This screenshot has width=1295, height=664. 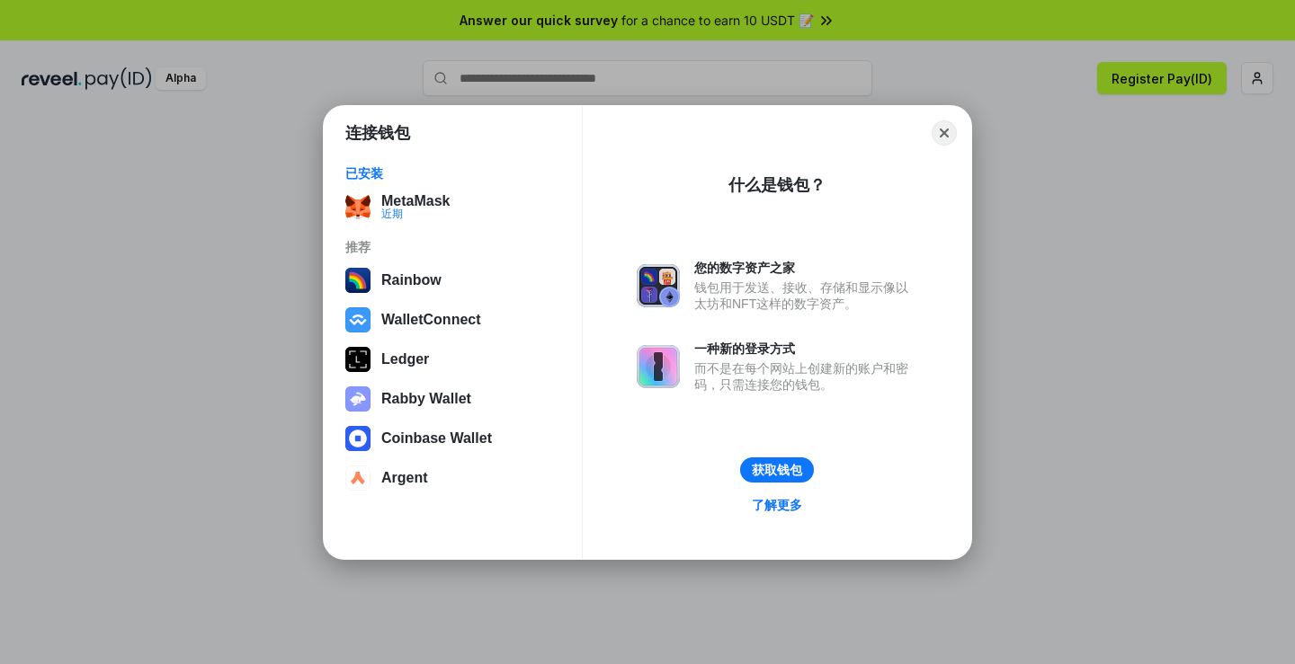 I want to click on div: 什么是钱包？, so click(x=777, y=185).